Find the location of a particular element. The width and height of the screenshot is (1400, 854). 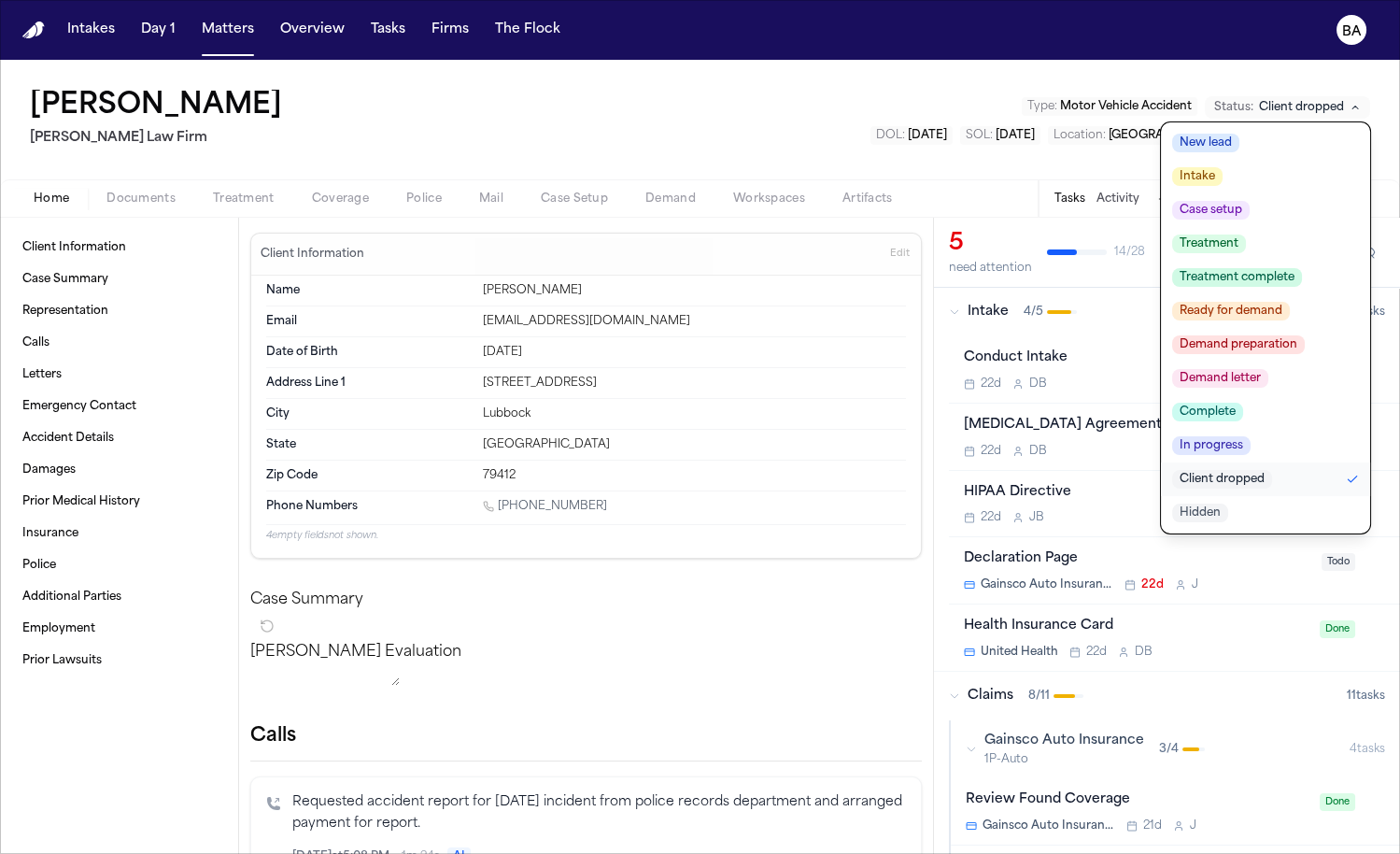

span: 1P-Auto is located at coordinates (1064, 759).